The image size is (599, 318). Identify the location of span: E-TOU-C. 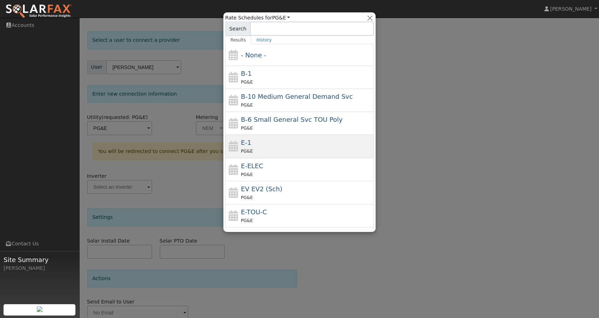
(254, 212).